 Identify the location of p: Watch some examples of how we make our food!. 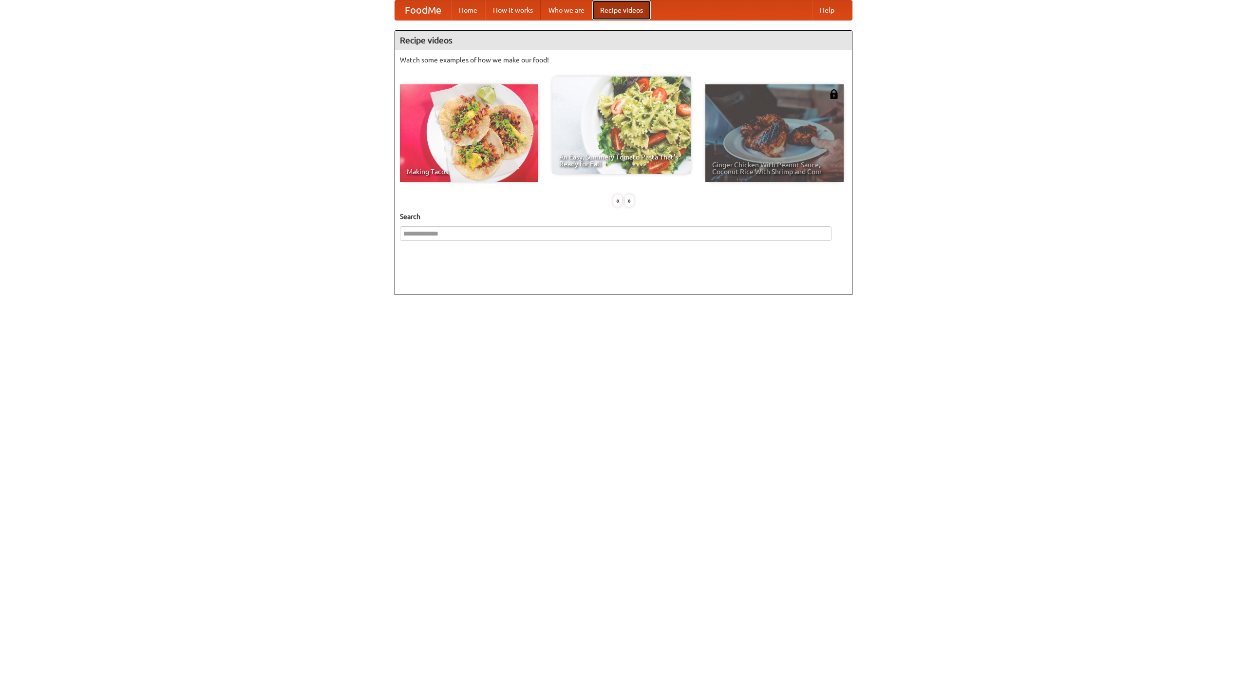
(624, 60).